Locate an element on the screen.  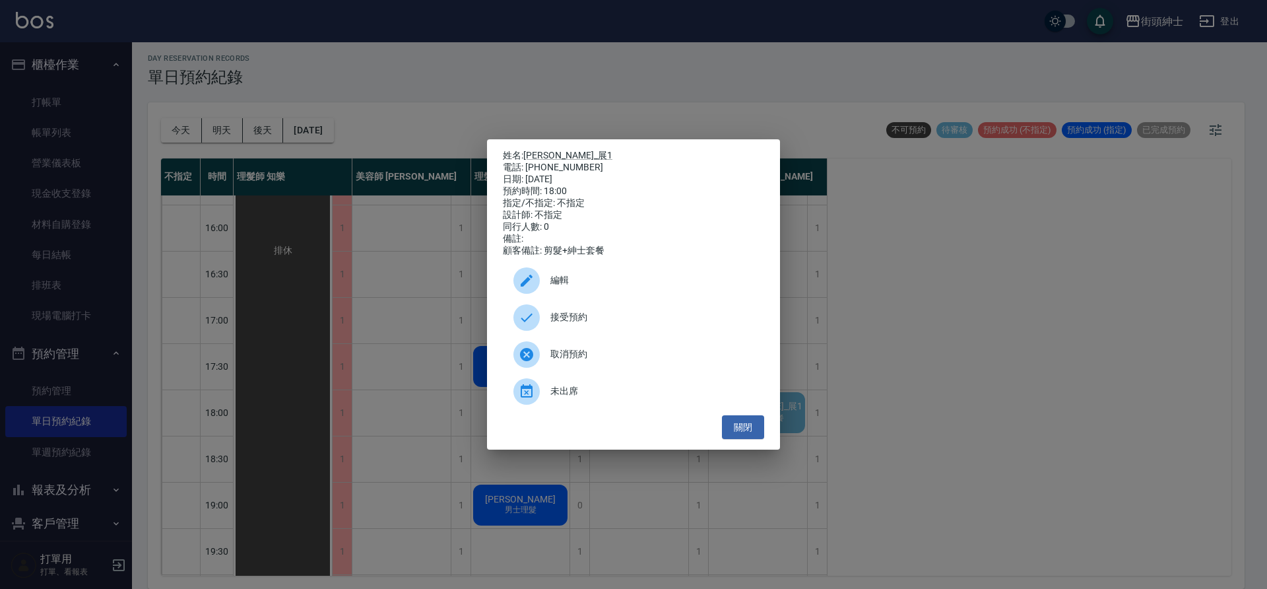
div: 編輯 is located at coordinates (633, 280).